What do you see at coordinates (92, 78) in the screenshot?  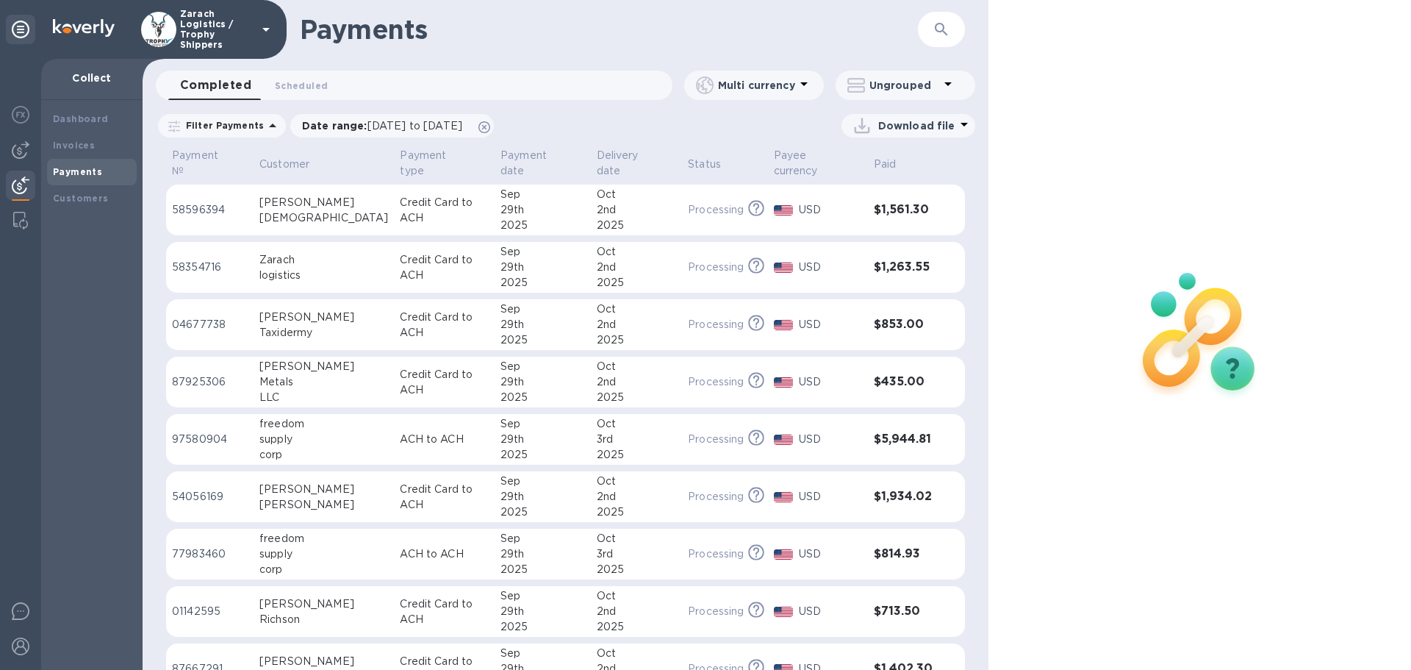 I see `p: Collect` at bounding box center [92, 78].